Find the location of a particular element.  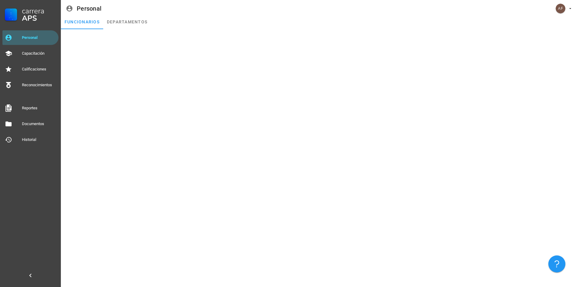

a: Reportes is located at coordinates (30, 108).